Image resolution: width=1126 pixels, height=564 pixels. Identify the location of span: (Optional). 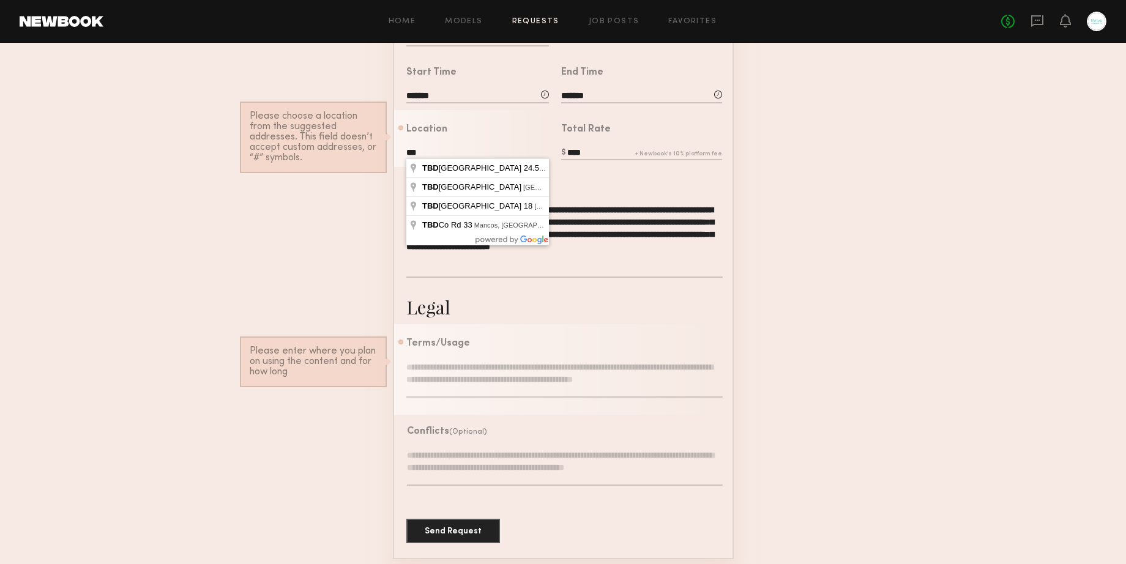
(468, 432).